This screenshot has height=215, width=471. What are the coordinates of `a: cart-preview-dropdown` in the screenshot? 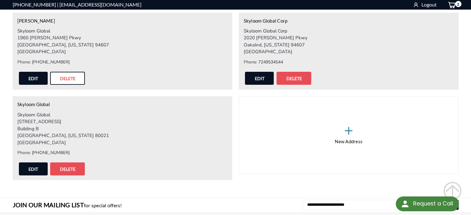 It's located at (451, 5).